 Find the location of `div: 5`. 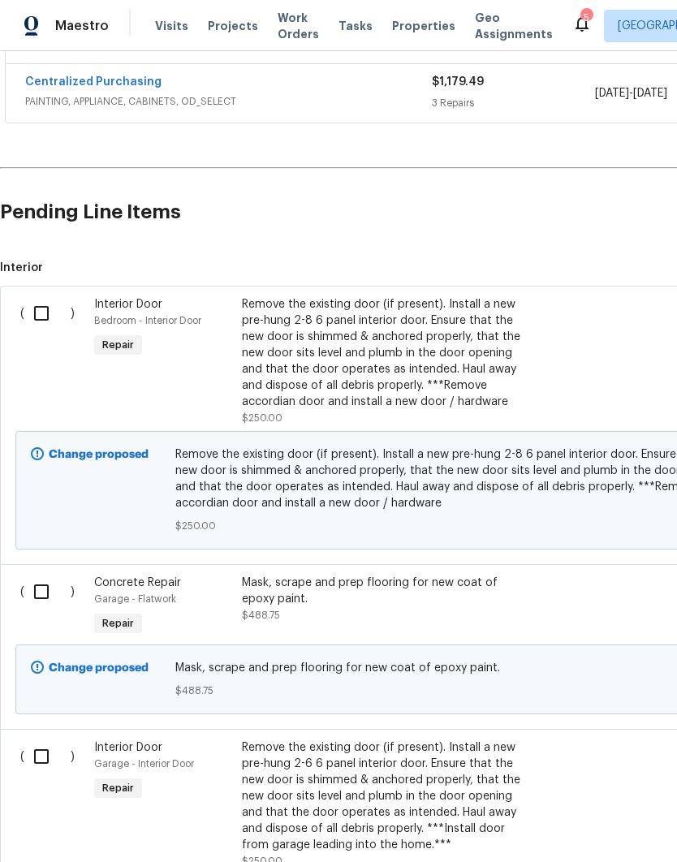

div: 5 is located at coordinates (586, 18).